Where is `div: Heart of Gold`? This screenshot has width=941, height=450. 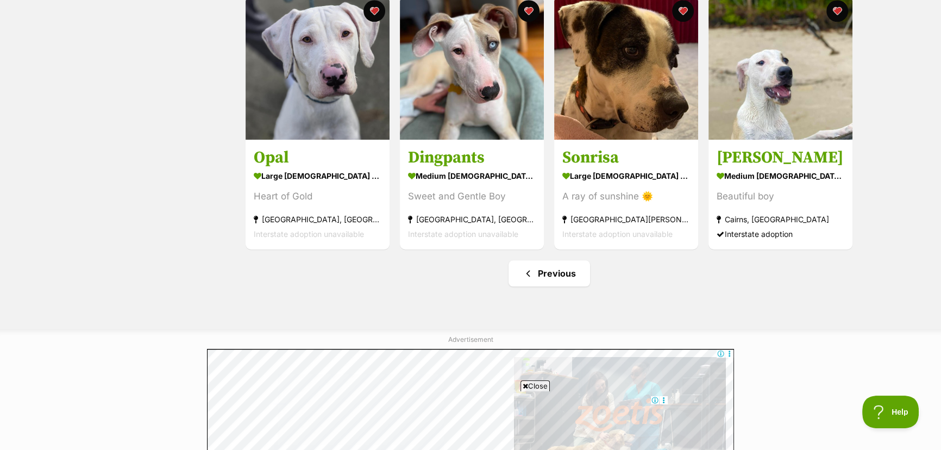 div: Heart of Gold is located at coordinates (317, 196).